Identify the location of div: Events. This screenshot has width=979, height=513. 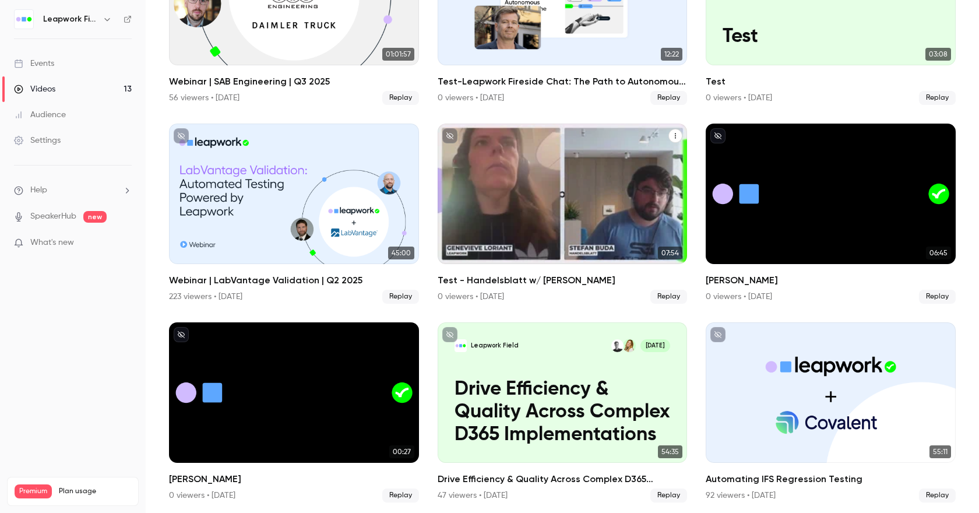
(34, 64).